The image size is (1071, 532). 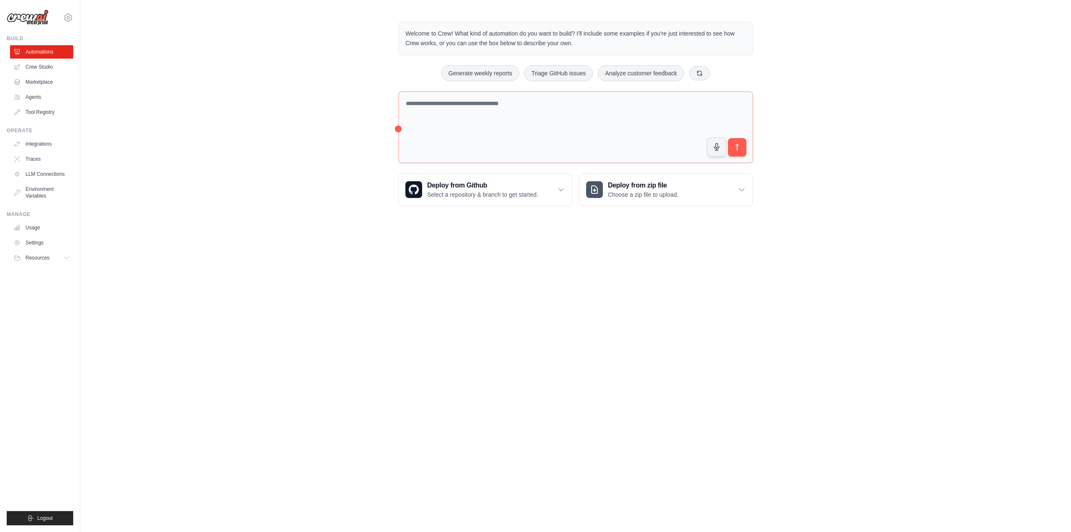 I want to click on h3: Deploy from zip file, so click(x=643, y=185).